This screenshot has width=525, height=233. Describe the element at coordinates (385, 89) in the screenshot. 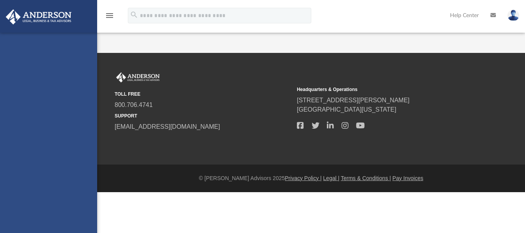

I see `small: Headquarters & Operations` at that location.